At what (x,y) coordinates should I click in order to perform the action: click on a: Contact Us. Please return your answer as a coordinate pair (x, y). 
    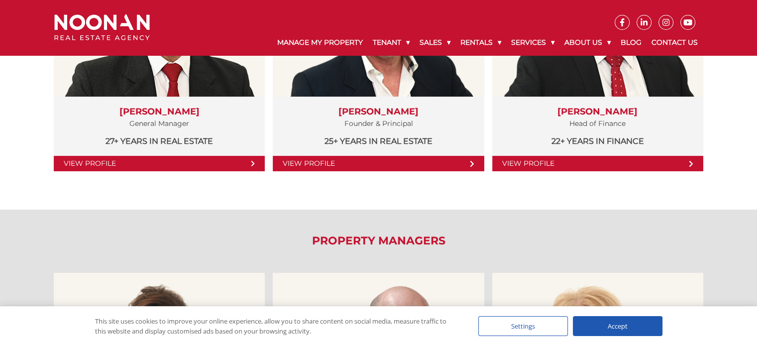
    Looking at the image, I should click on (674, 42).